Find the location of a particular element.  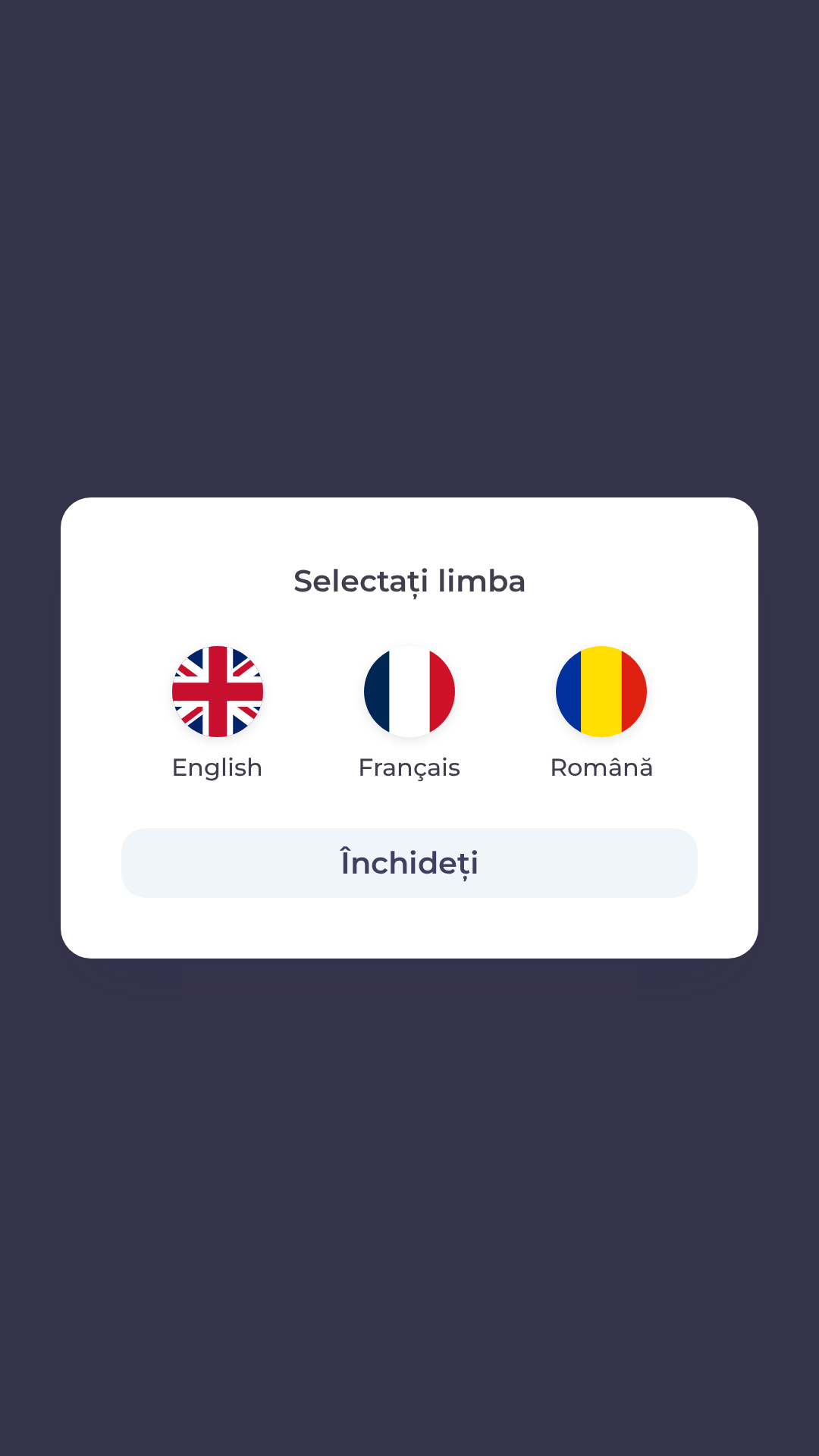

img: ro flag is located at coordinates (601, 692).